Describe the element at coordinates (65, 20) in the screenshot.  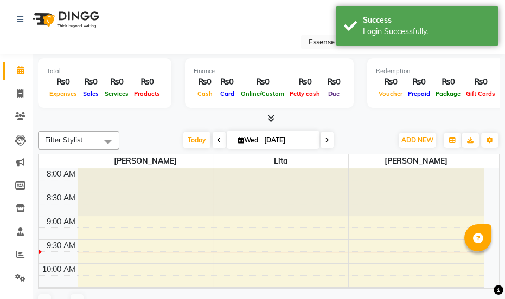
I see `img: logo` at that location.